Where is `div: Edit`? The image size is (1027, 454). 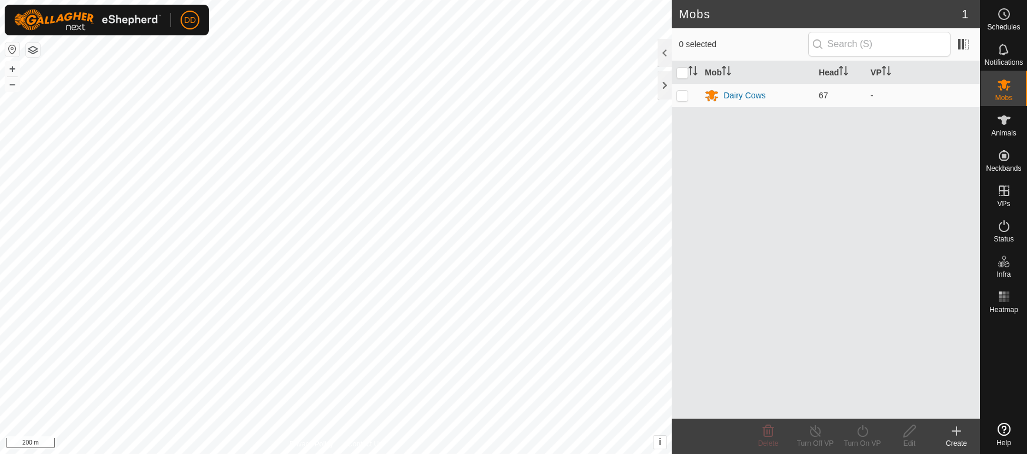
div: Edit is located at coordinates (909, 443).